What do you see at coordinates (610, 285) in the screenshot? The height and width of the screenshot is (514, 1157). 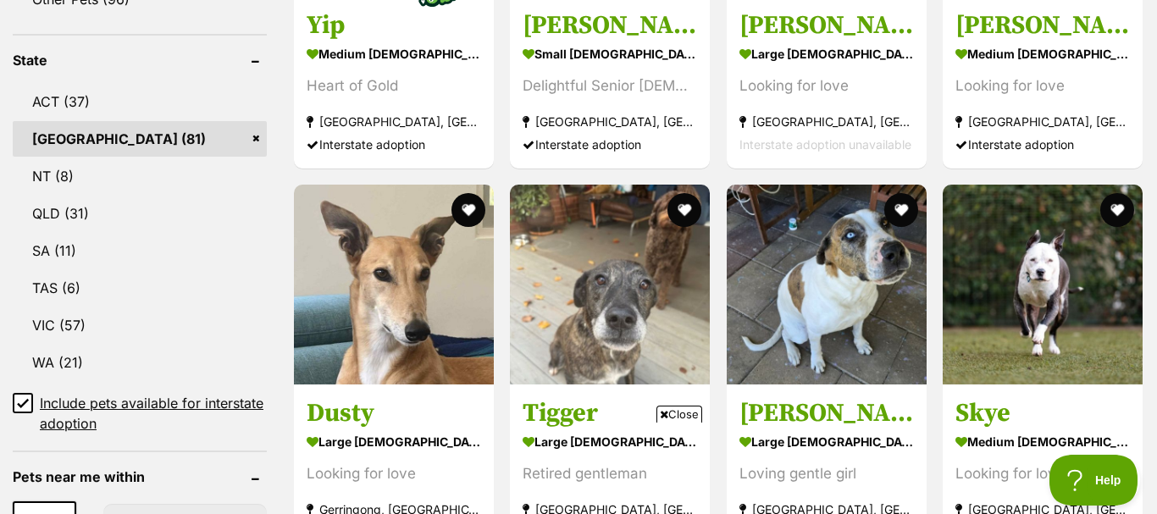 I see `img: Tigger - Australian Stumpy Tail Cattle Dog x Louisiana Catahoula Leopard Dog` at bounding box center [610, 285].